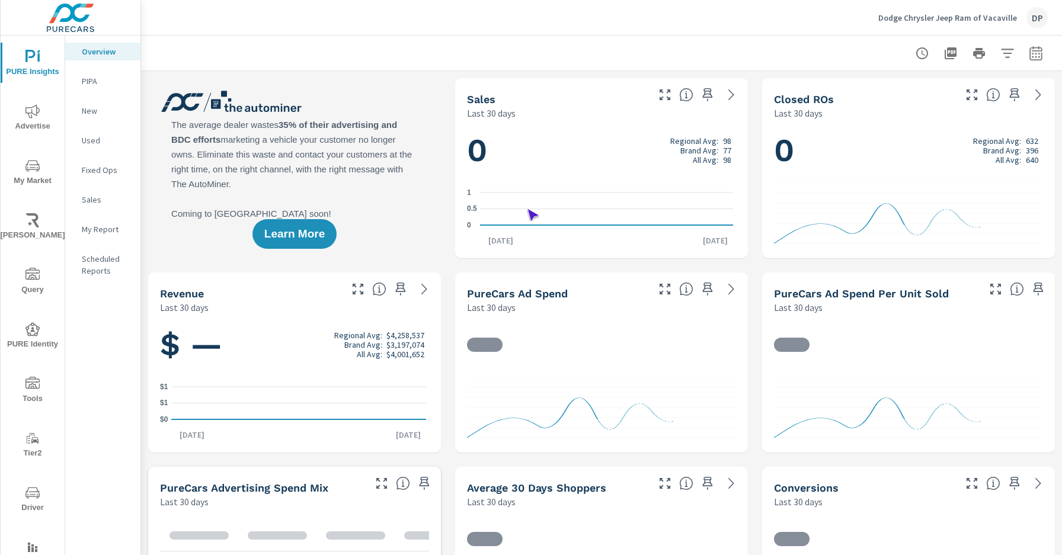  Describe the element at coordinates (403, 484) in the screenshot. I see `span: This table looks at how you compare to the amount of budget you spend per channel as opposed to y...` at that location.